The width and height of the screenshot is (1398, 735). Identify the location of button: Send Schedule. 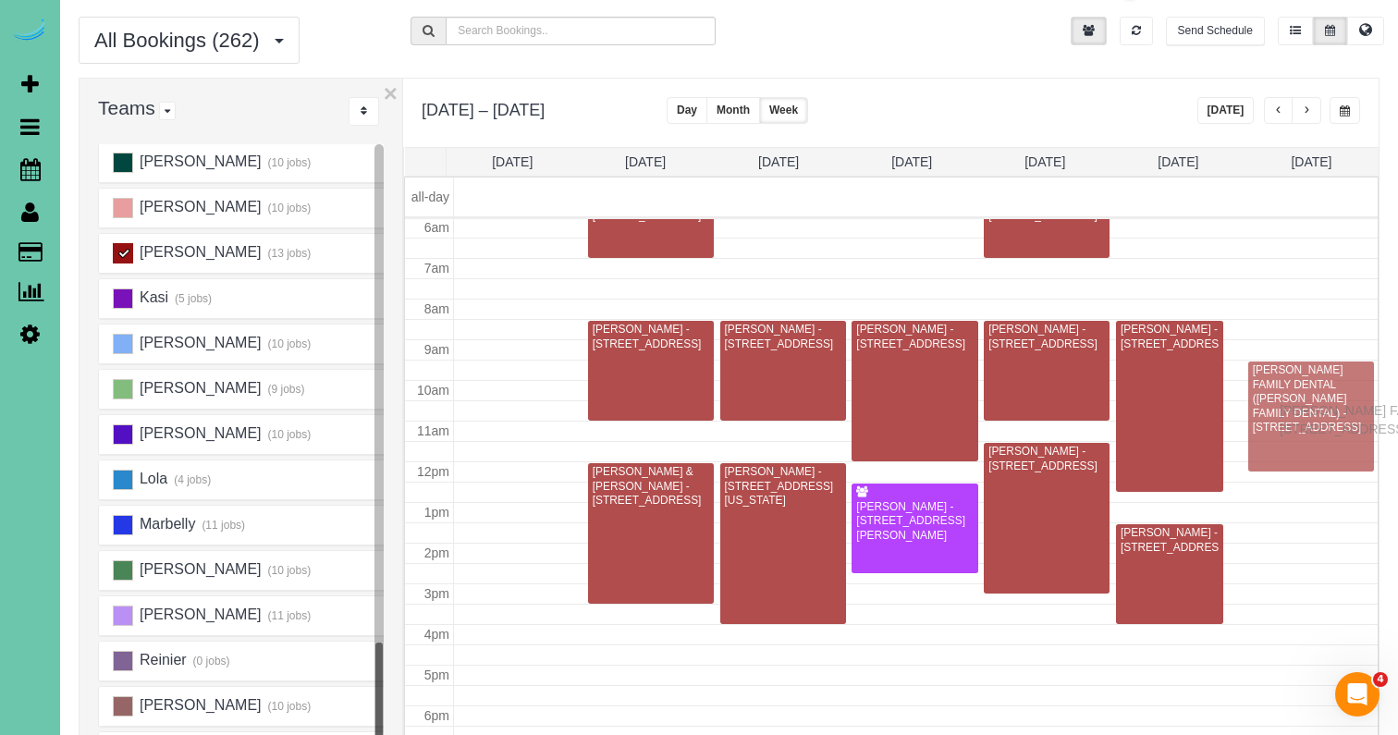
(1215, 31).